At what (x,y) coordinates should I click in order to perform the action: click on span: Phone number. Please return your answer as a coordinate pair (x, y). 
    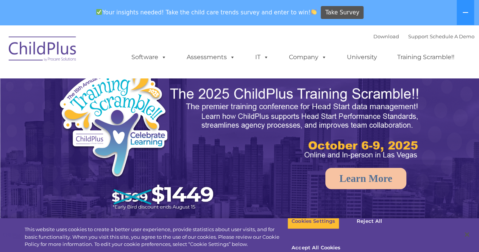
    Looking at the image, I should click on (121, 84).